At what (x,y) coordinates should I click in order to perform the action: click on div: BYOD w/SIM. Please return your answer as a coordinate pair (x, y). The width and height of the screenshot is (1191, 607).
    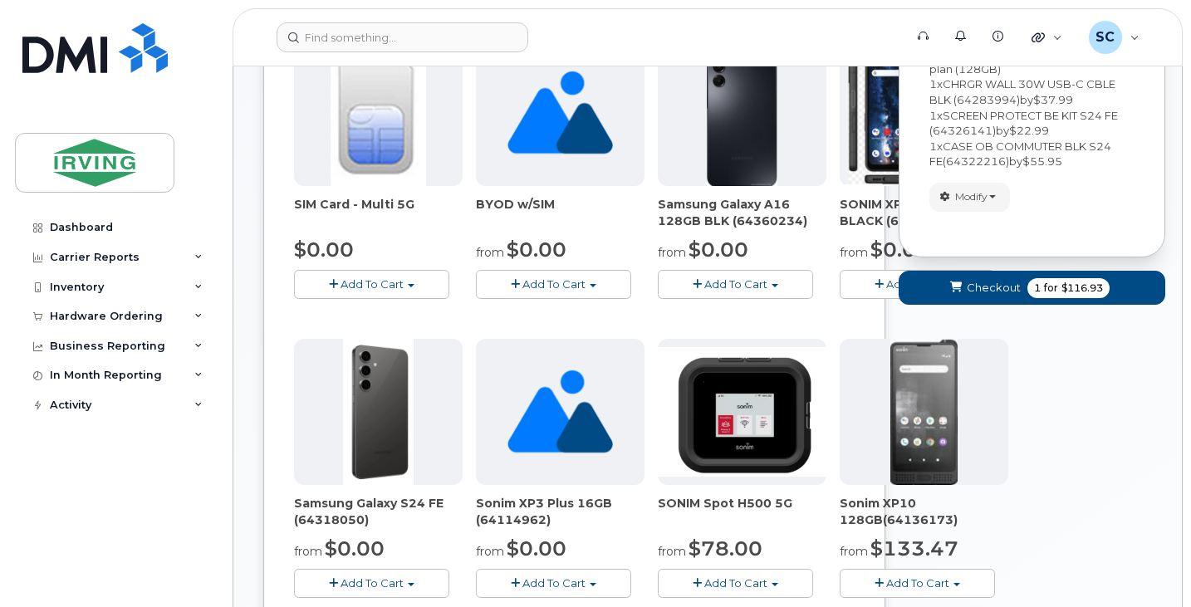
    Looking at the image, I should click on (560, 213).